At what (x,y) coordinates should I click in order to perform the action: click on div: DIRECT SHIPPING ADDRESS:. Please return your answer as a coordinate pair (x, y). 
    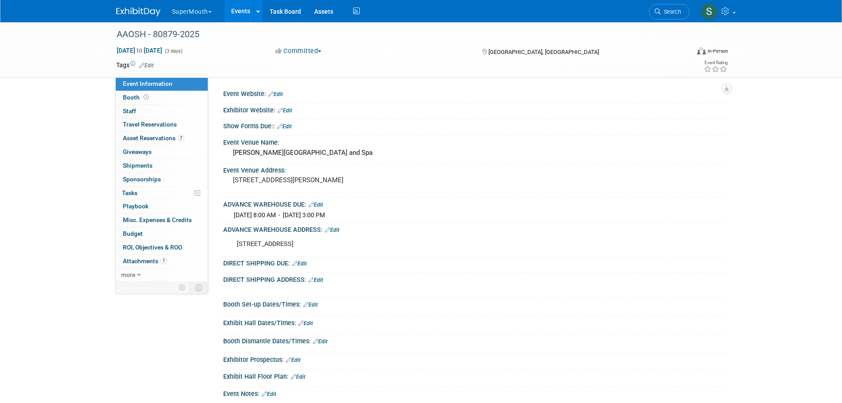
    Looking at the image, I should click on (475, 278).